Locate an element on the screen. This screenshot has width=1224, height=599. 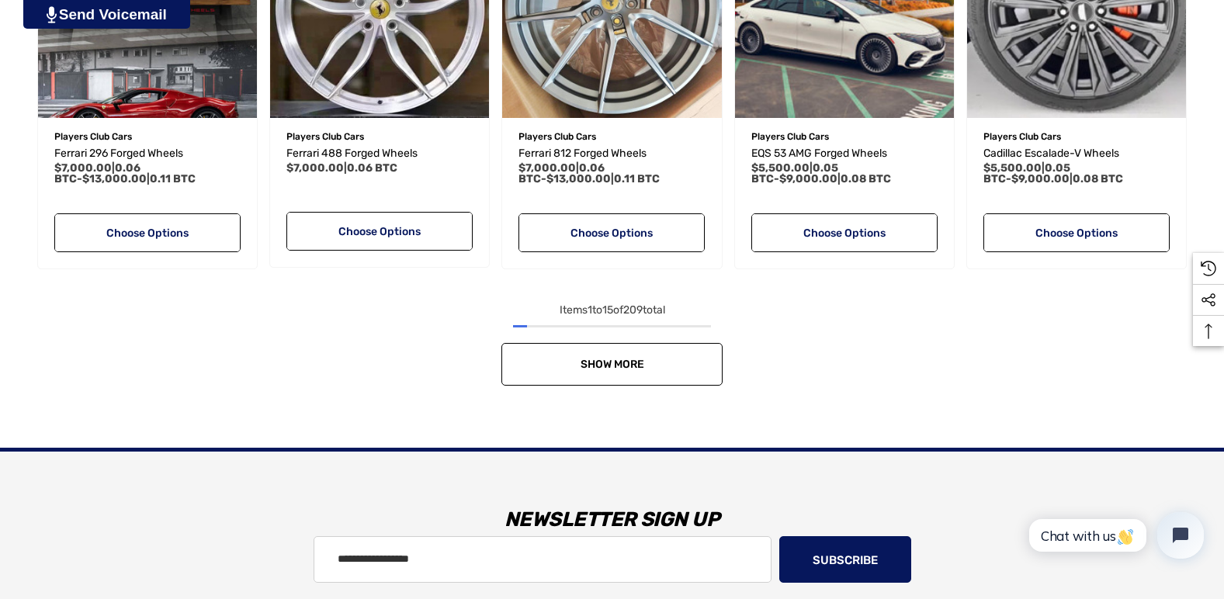
h3: Newsletter Sign Up is located at coordinates (612, 520).